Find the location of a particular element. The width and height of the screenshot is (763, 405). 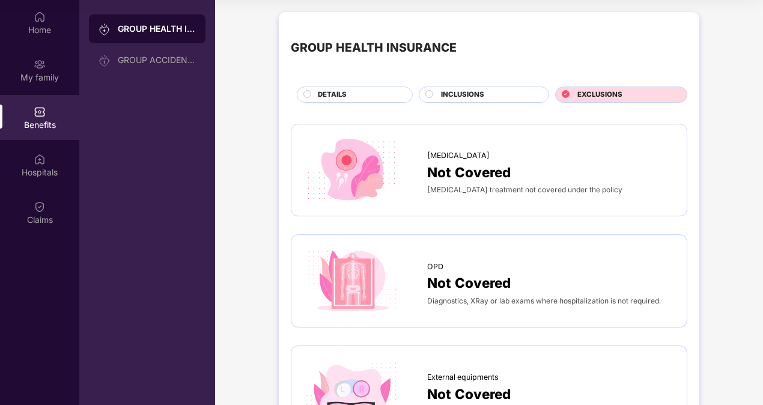

img: svg+xml;base64,PHN2ZyBpZD0iSG9zcGl0YWxzIiB4bWxucz0iaHR0cDovL3d3dy53My5vcmcvMjAwMC9zdmciIHdpZHRoPS... is located at coordinates (40, 159).